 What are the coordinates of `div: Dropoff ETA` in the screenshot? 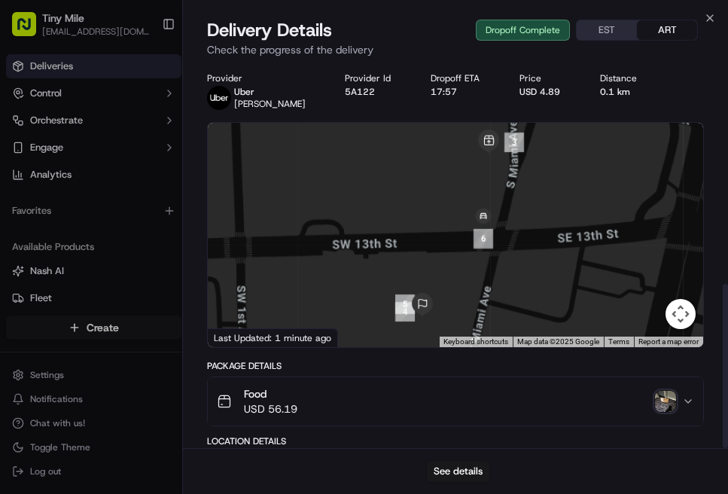 It's located at (469, 78).